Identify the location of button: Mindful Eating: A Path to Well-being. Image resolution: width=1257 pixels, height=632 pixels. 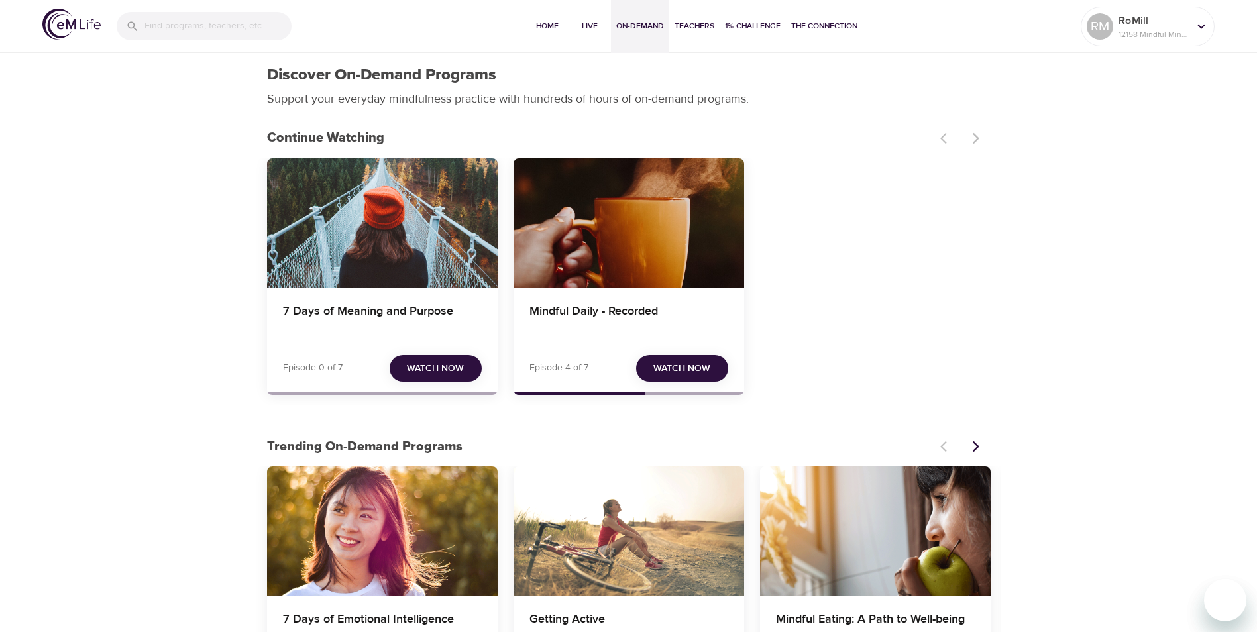
(876, 532).